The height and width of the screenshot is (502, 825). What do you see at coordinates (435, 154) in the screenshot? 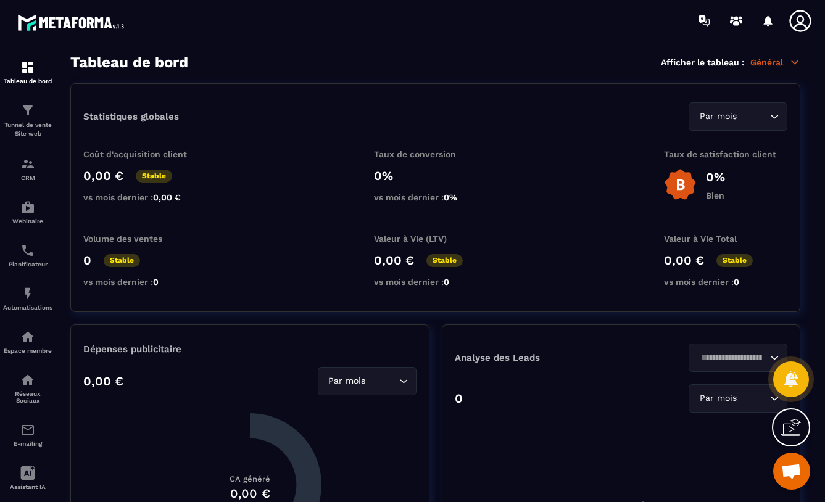
I see `p: Taux de conversion` at bounding box center [435, 154].